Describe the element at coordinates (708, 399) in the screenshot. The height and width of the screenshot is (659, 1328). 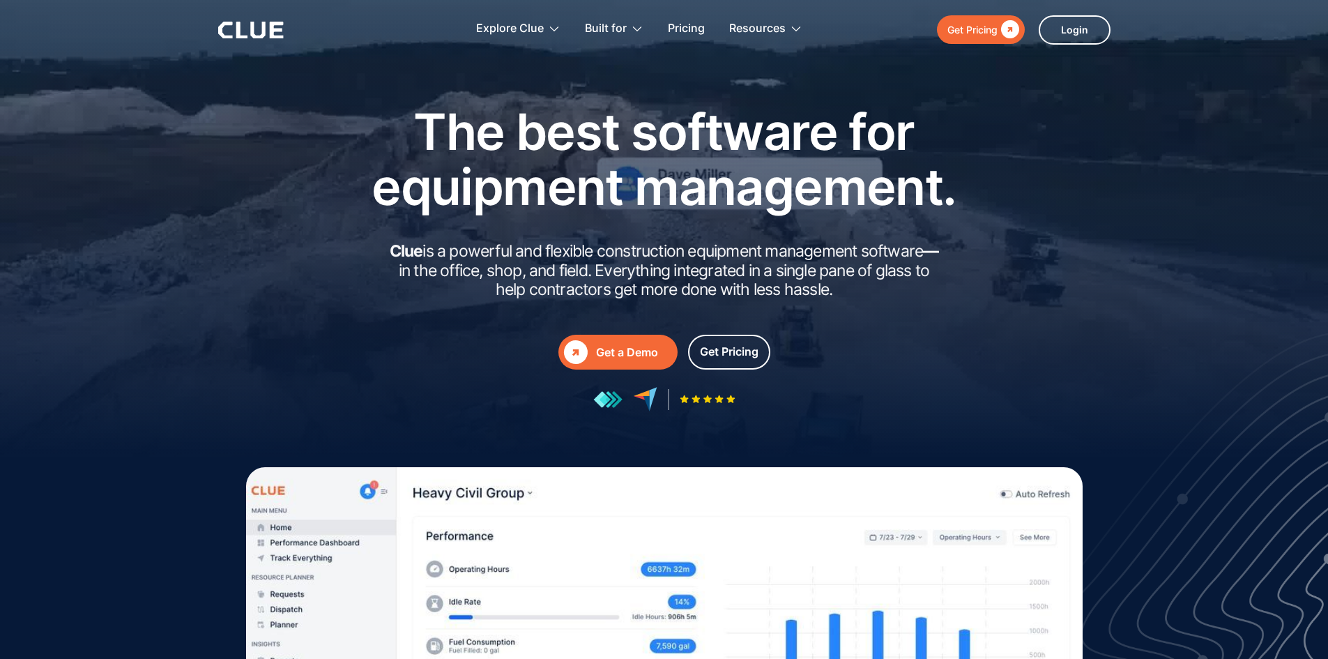
I see `img: Five-star rating icon` at that location.